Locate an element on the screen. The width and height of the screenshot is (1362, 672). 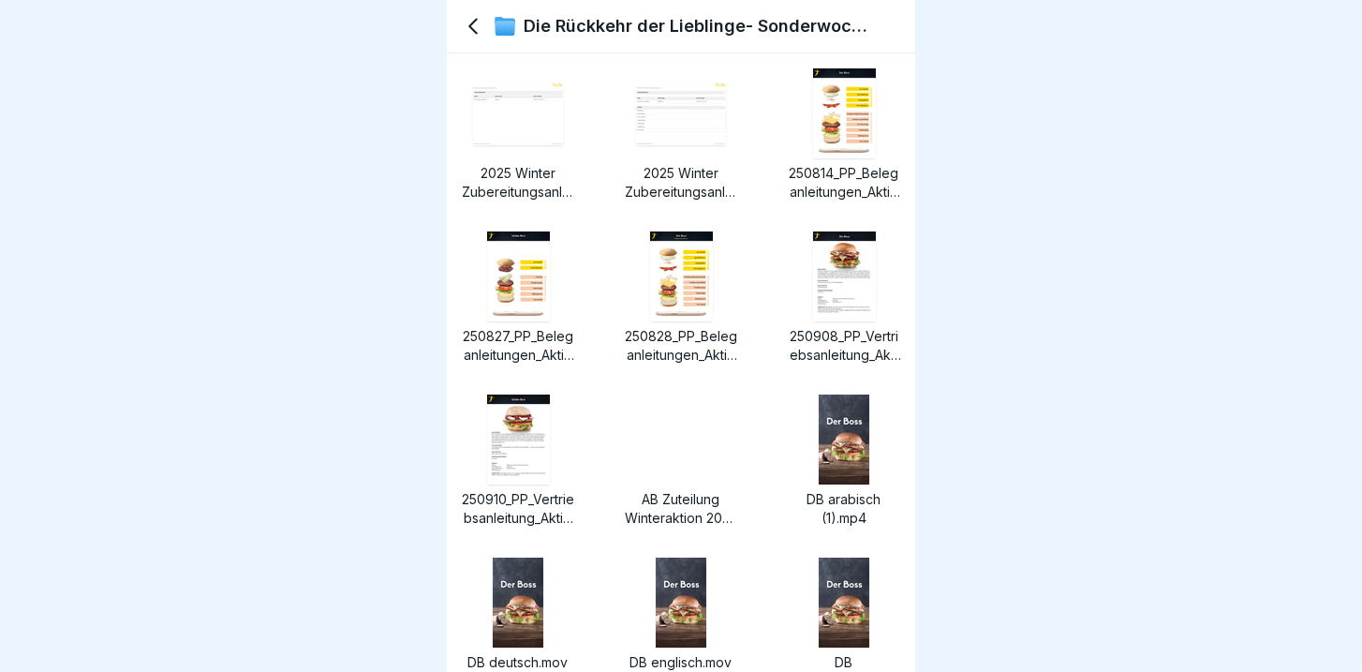
p: 250828_PP_Beleganleitungen_Aktionskarte_DerBoss_WH.jpg is located at coordinates (681, 346).